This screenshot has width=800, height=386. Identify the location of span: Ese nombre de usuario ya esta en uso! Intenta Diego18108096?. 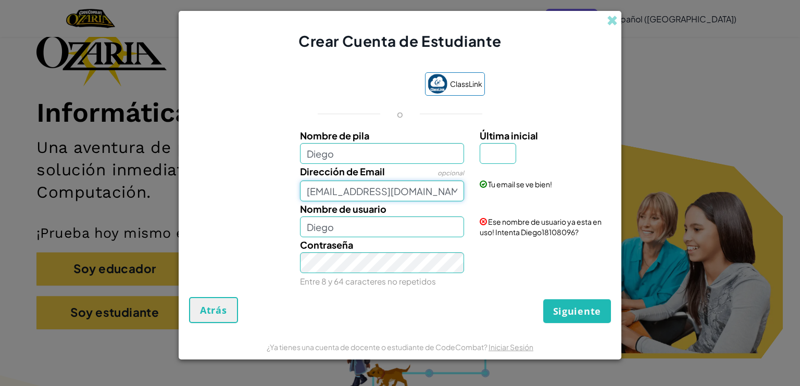
(541, 227).